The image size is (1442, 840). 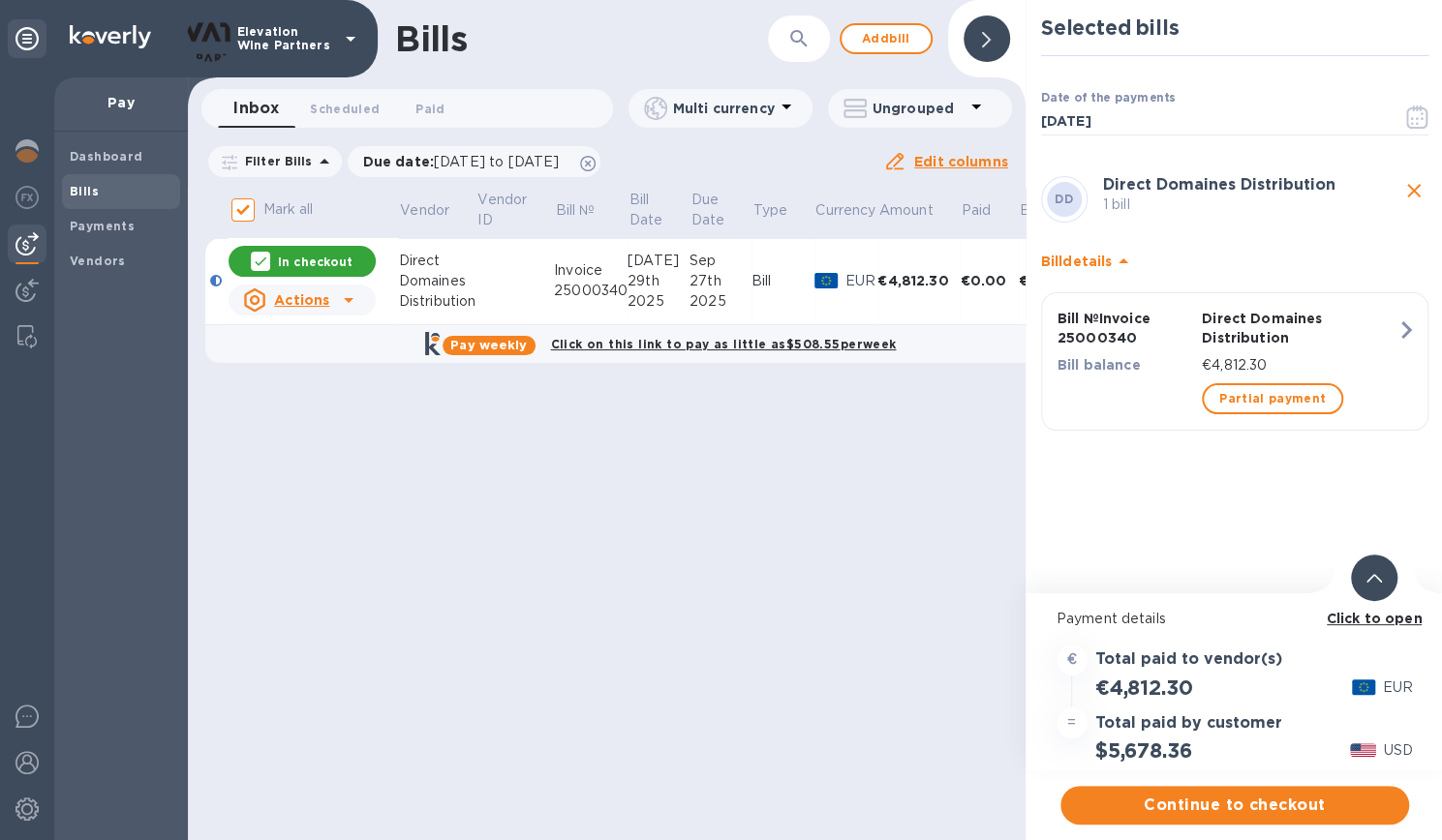 I want to click on b: Pay weekly, so click(x=488, y=344).